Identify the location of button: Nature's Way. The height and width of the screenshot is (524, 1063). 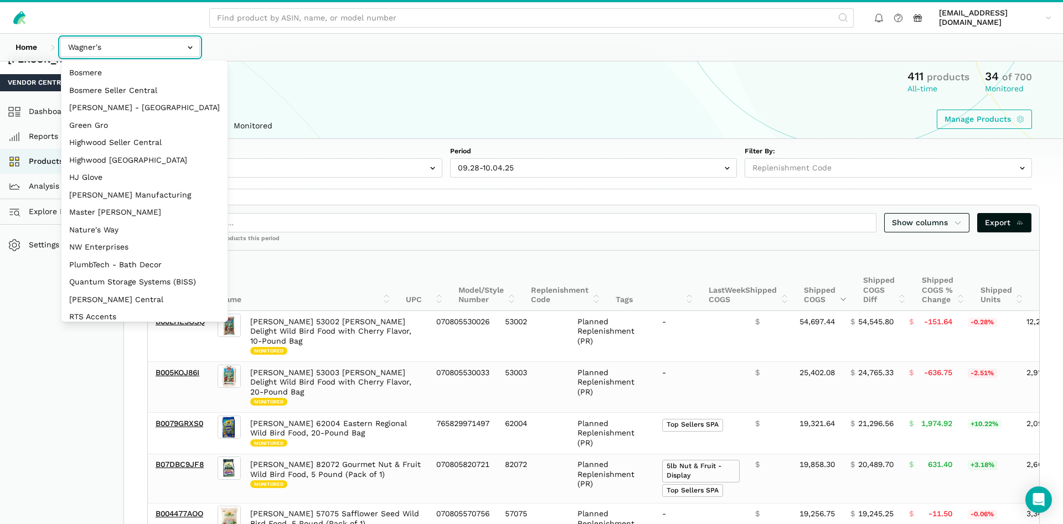
(144, 230).